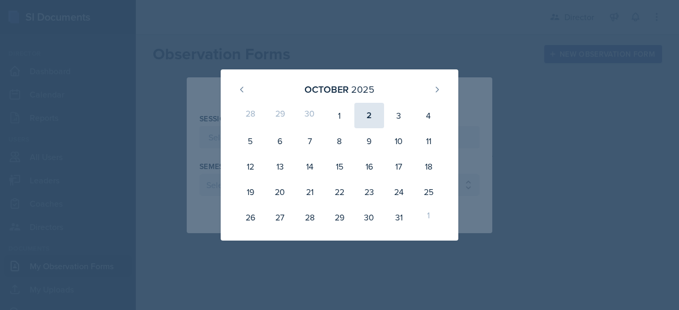 The image size is (679, 310). I want to click on div: 13, so click(280, 167).